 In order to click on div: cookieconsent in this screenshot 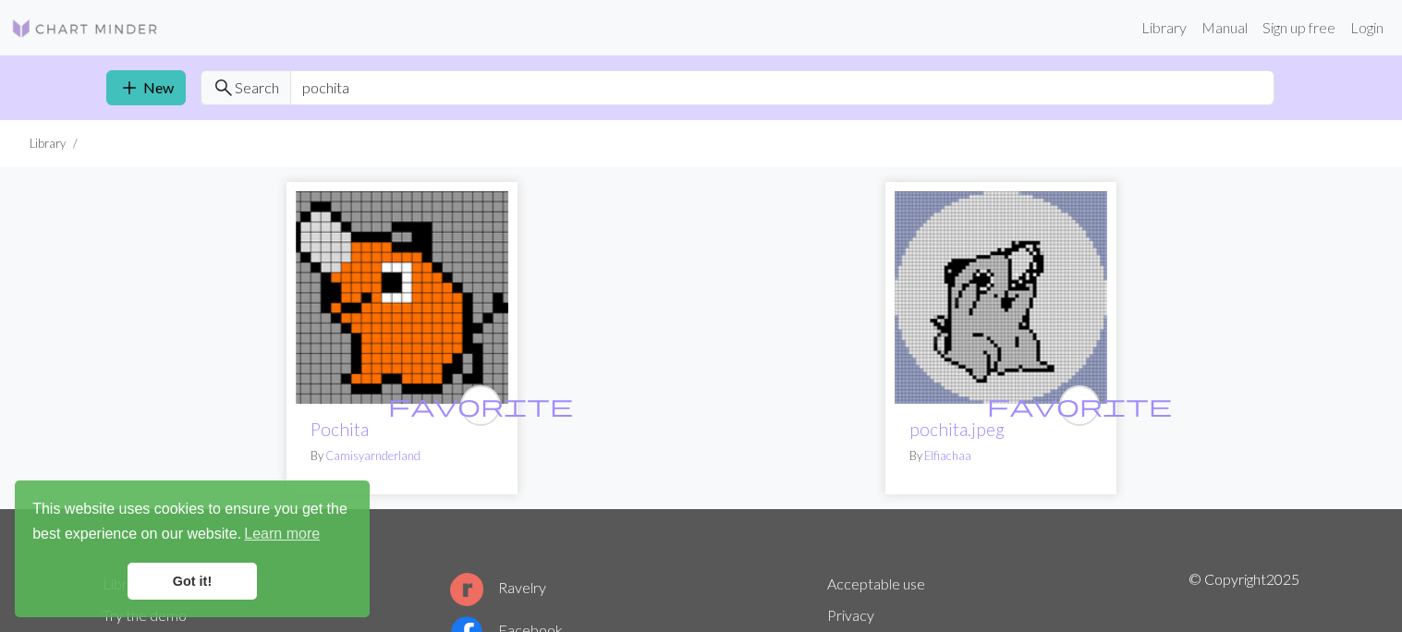, I will do `click(192, 549)`.